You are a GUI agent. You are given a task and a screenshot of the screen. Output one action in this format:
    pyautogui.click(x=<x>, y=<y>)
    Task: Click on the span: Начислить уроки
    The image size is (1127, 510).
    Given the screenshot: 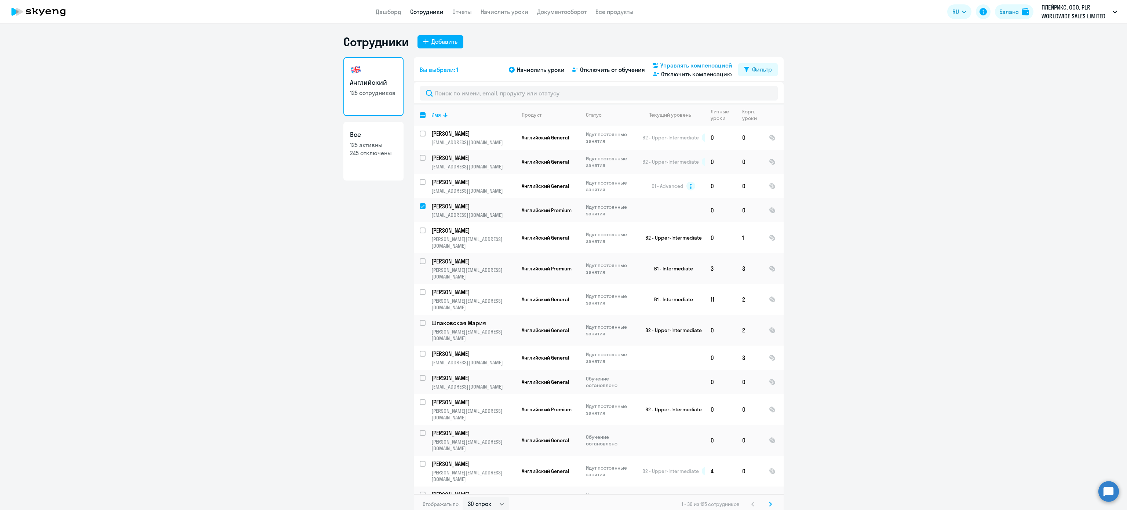 What is the action you would take?
    pyautogui.click(x=541, y=70)
    